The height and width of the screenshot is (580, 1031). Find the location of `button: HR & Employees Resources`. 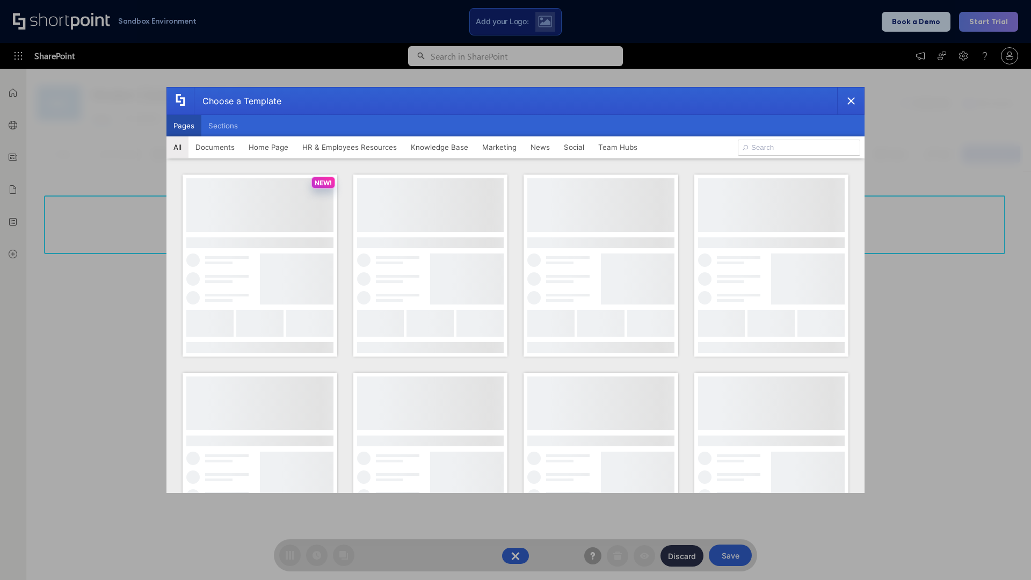

button: HR & Employees Resources is located at coordinates (349, 147).